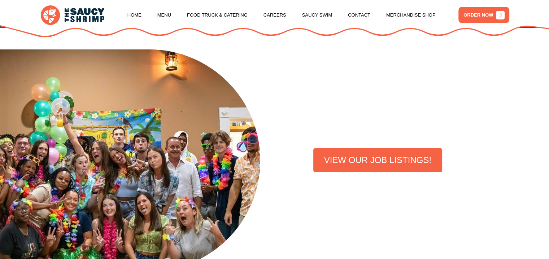  I want to click on a: Merchandise Shop, so click(411, 15).